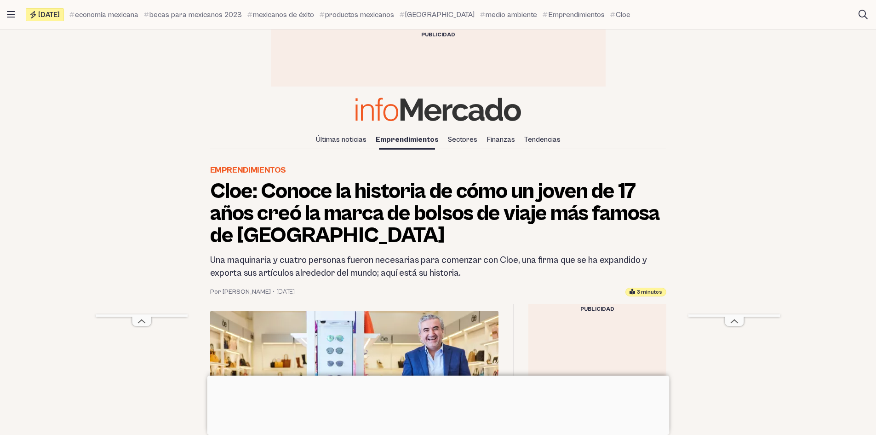 The height and width of the screenshot is (435, 876). I want to click on a: Tendencias, so click(542, 139).